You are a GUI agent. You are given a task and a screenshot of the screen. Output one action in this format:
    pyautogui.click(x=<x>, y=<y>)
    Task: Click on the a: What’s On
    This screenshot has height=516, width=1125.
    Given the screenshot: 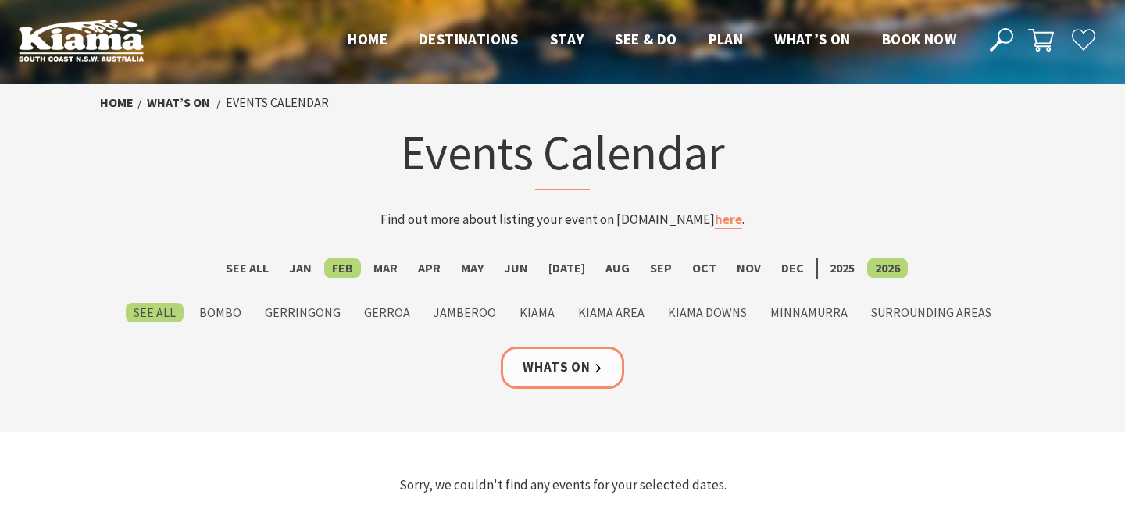 What is the action you would take?
    pyautogui.click(x=178, y=102)
    